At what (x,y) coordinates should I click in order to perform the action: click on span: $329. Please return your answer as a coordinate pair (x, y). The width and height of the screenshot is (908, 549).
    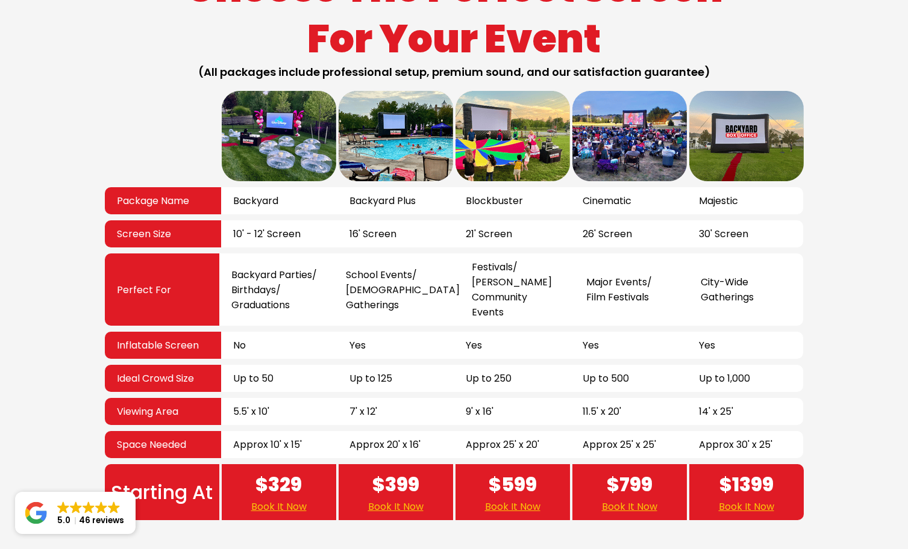
    Looking at the image, I should click on (278, 485).